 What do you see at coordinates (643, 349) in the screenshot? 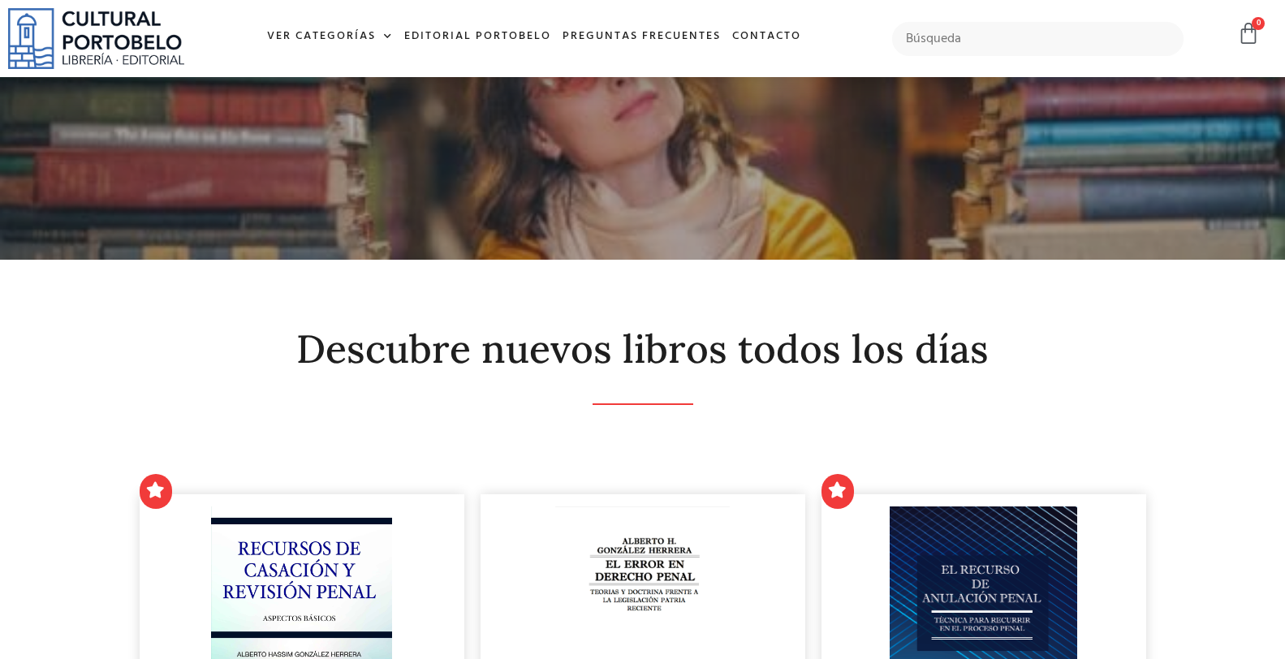
I see `h2: Descubre nuevos libros todos los días` at bounding box center [643, 349].